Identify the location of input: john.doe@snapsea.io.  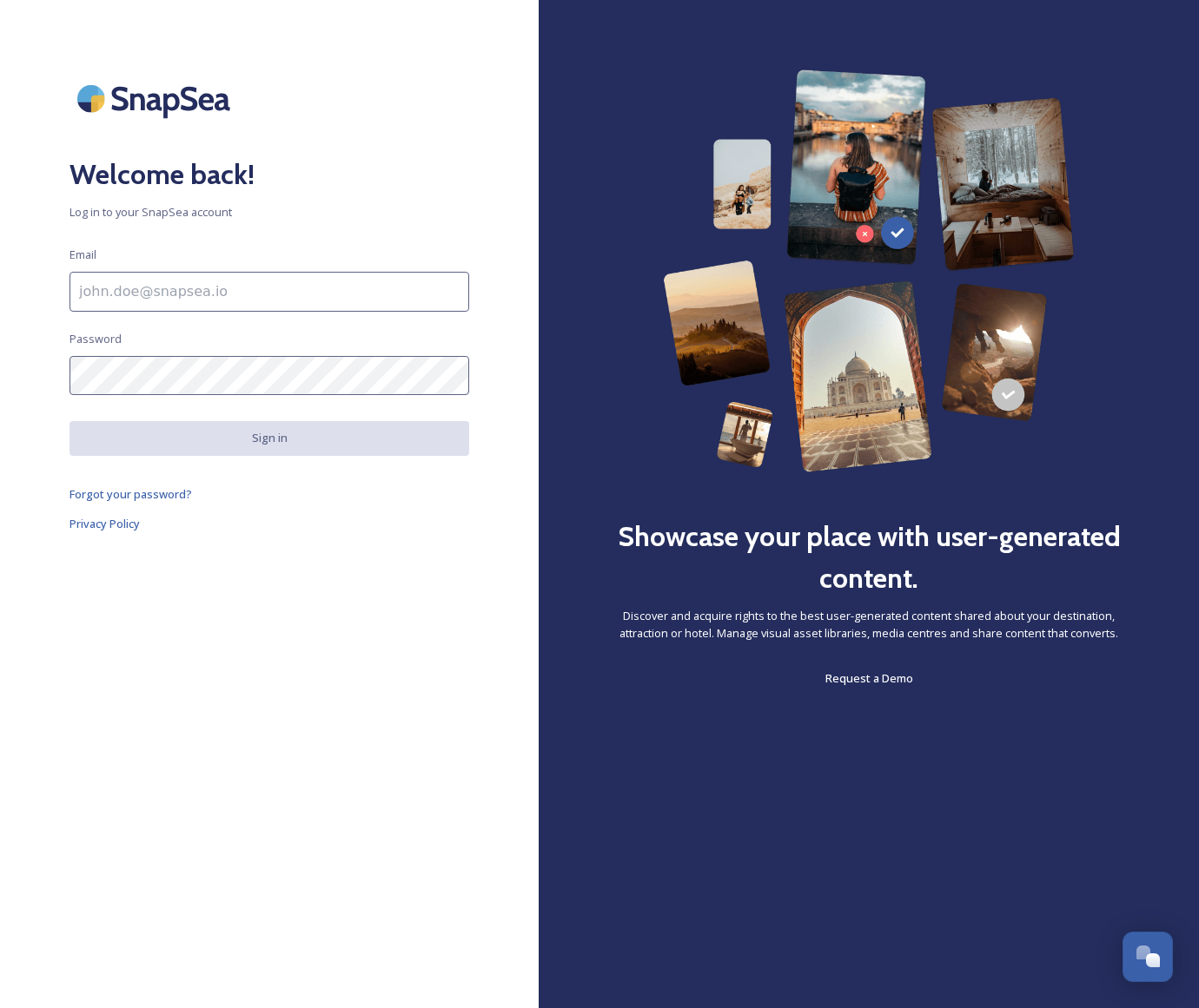
(270, 292).